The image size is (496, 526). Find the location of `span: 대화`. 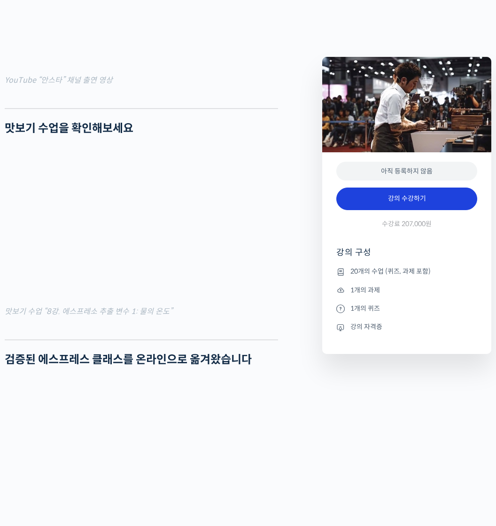

span: 대화 is located at coordinates (92, 316).